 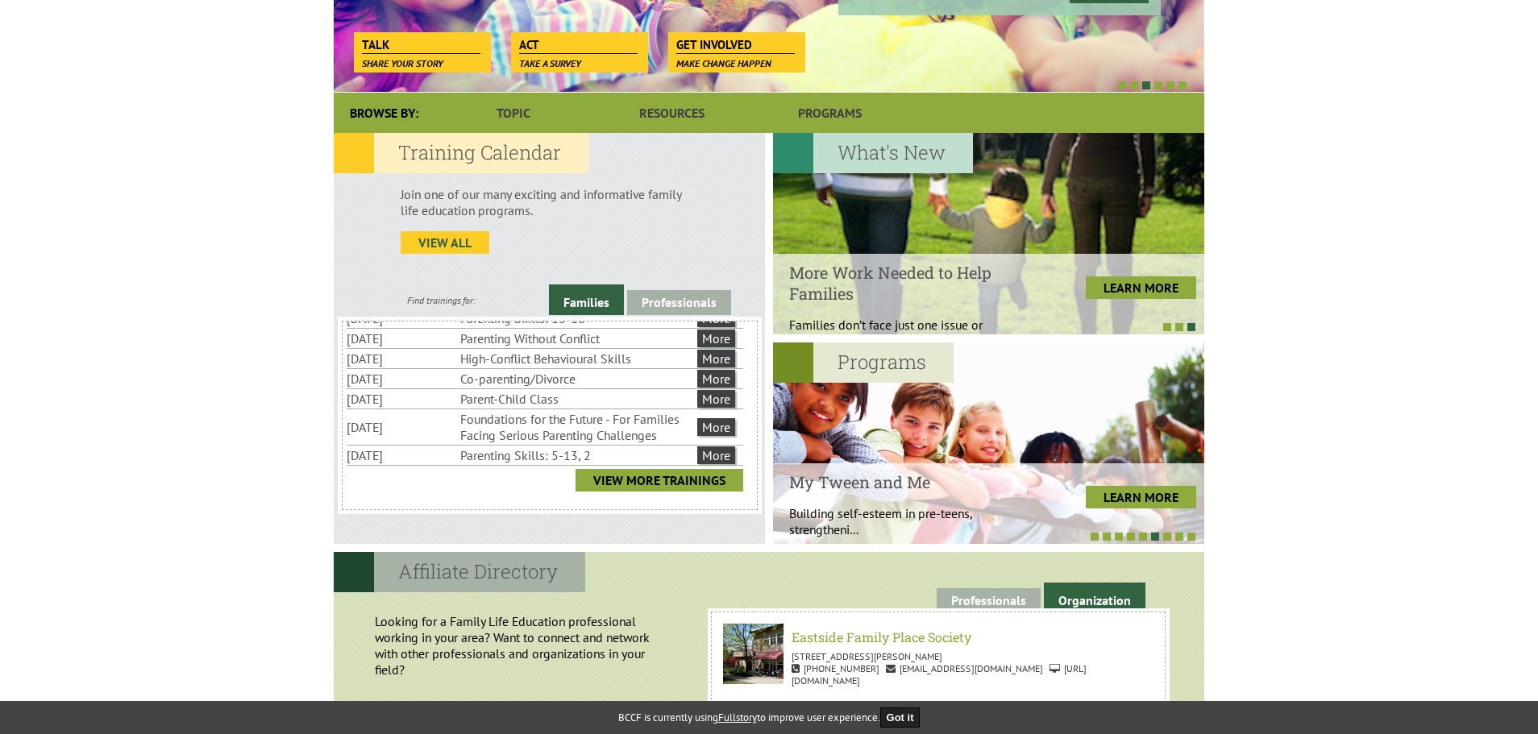 What do you see at coordinates (402, 63) in the screenshot?
I see `span: Share your story` at bounding box center [402, 63].